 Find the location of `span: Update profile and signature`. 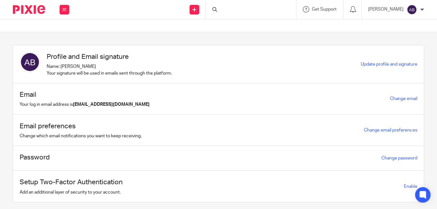

span: Update profile and signature is located at coordinates (389, 64).